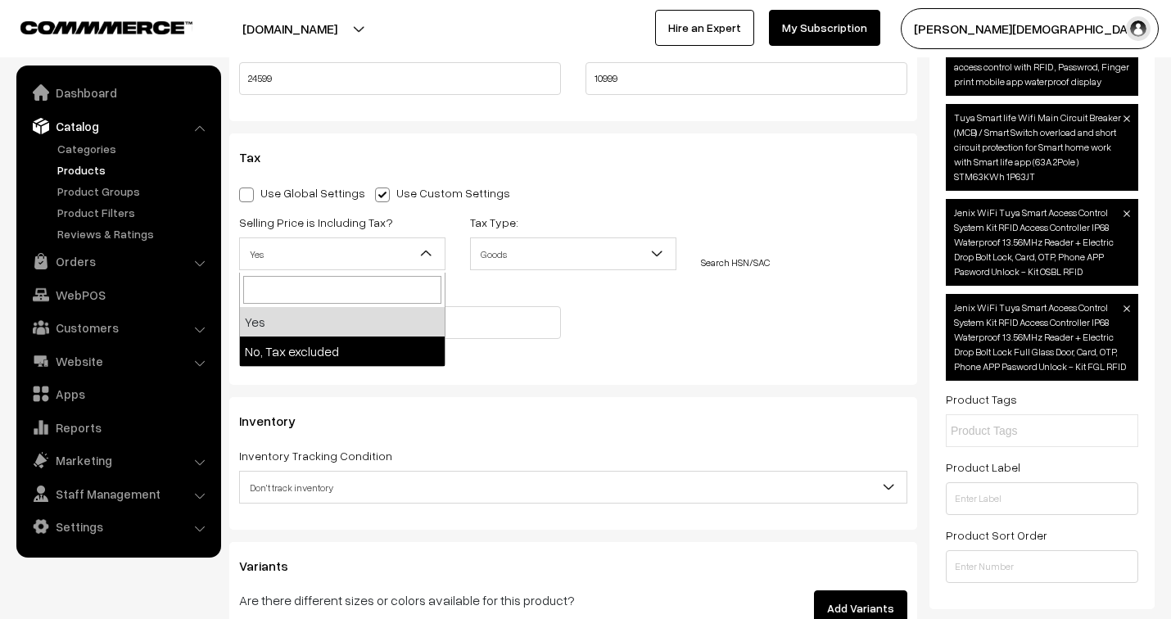 This screenshot has width=1171, height=619. I want to click on a: Product Filters, so click(134, 212).